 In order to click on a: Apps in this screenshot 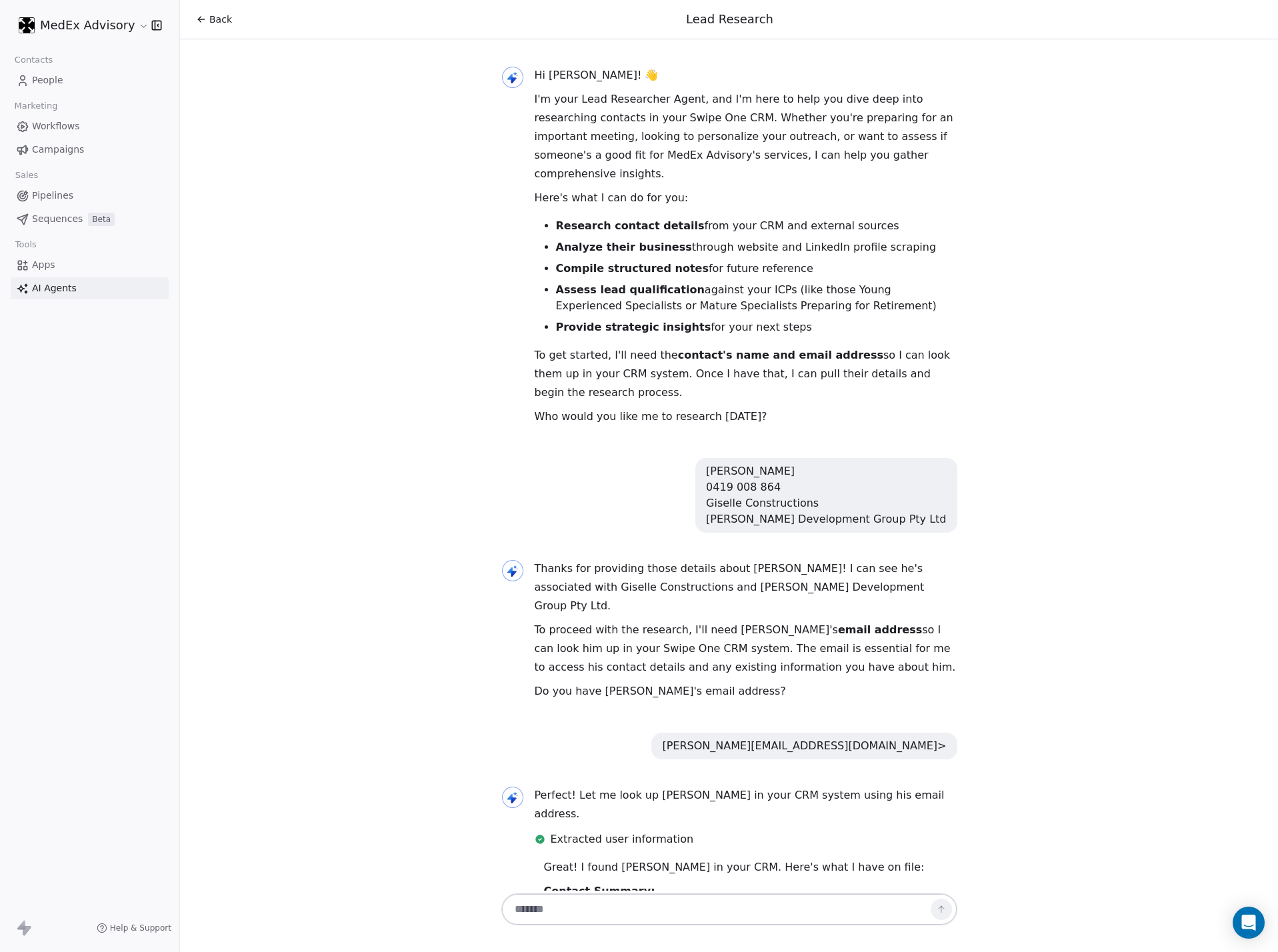, I will do `click(89, 265)`.